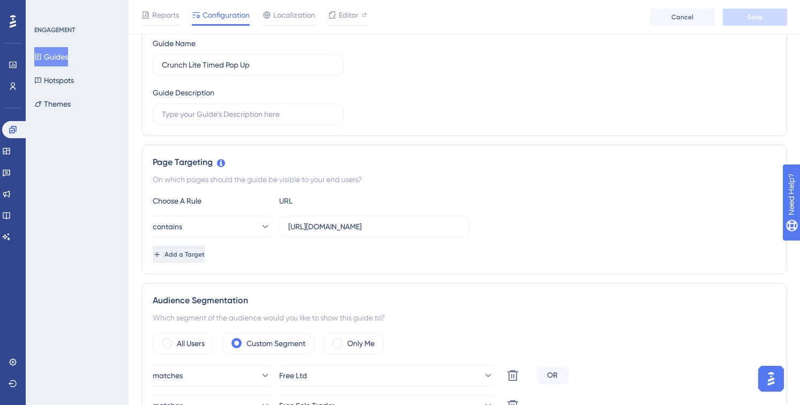 The image size is (800, 405). What do you see at coordinates (248, 114) in the screenshot?
I see `input: Type your Guide’s Description here` at bounding box center [248, 114].